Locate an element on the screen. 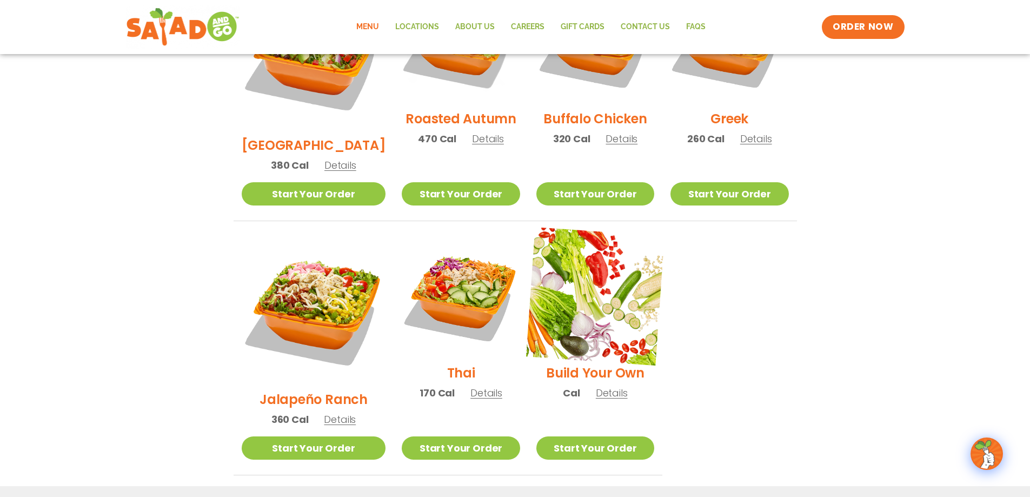  a: Locations is located at coordinates (417, 27).